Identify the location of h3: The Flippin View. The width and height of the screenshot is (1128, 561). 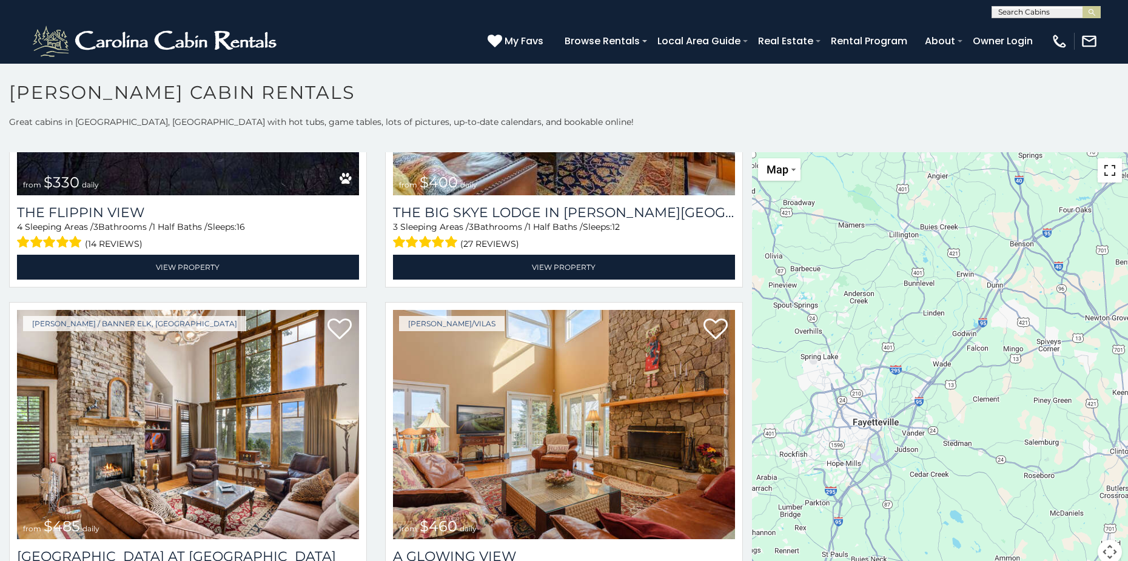
(188, 212).